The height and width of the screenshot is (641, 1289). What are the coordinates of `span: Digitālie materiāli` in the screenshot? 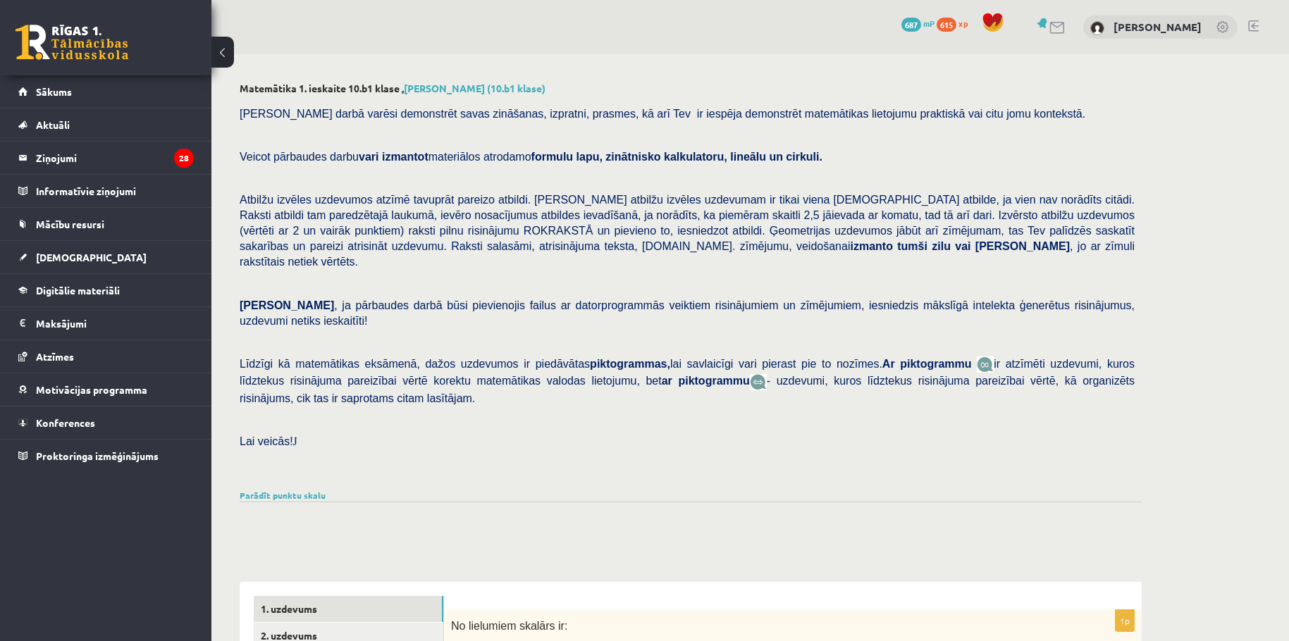 It's located at (78, 290).